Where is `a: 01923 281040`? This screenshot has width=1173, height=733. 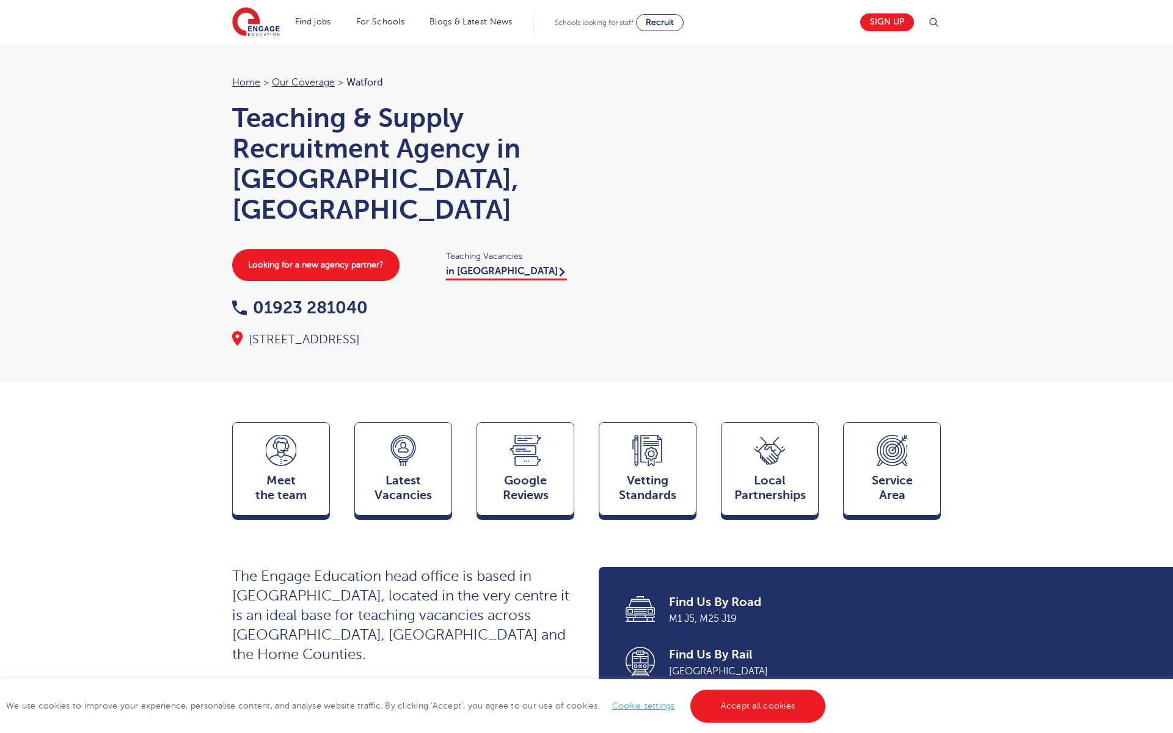
a: 01923 281040 is located at coordinates (300, 307).